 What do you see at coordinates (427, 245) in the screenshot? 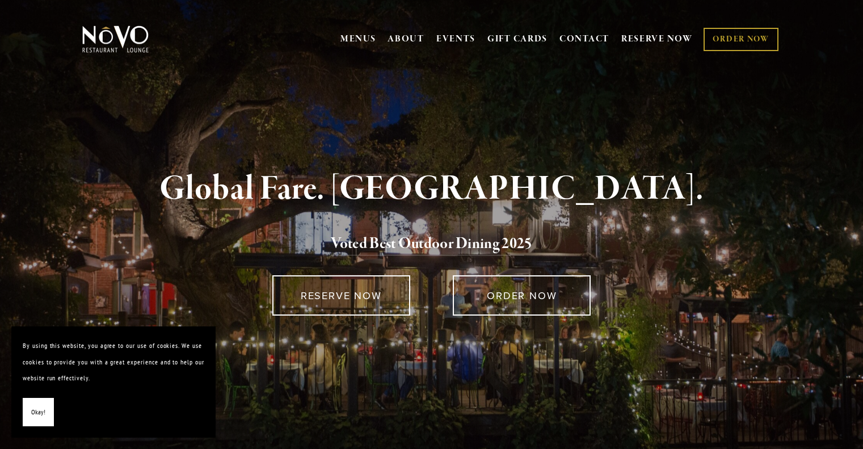
I see `a: Voted Best Outdoor Dining 202` at bounding box center [427, 245].